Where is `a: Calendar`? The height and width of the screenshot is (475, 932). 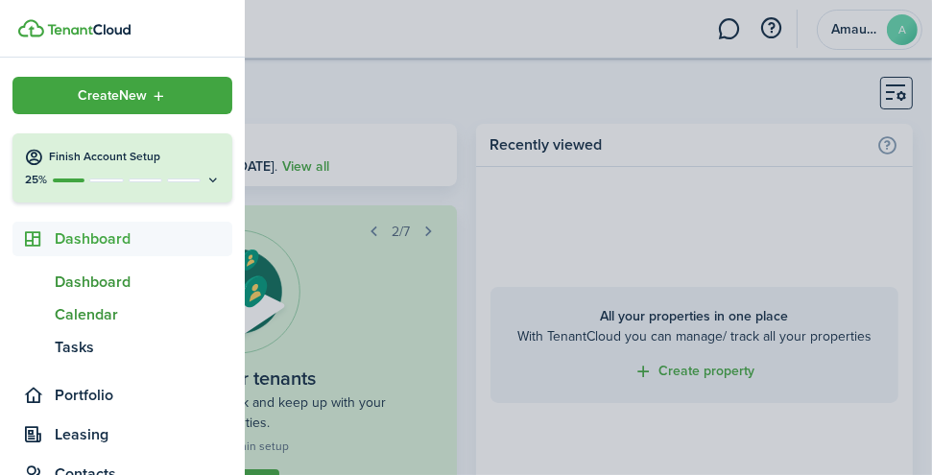 a: Calendar is located at coordinates (122, 315).